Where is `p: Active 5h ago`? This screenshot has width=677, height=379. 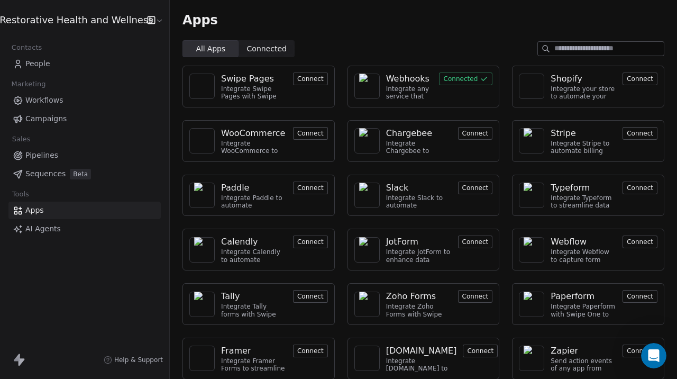
p: Active 5h ago is located at coordinates (75, 19).